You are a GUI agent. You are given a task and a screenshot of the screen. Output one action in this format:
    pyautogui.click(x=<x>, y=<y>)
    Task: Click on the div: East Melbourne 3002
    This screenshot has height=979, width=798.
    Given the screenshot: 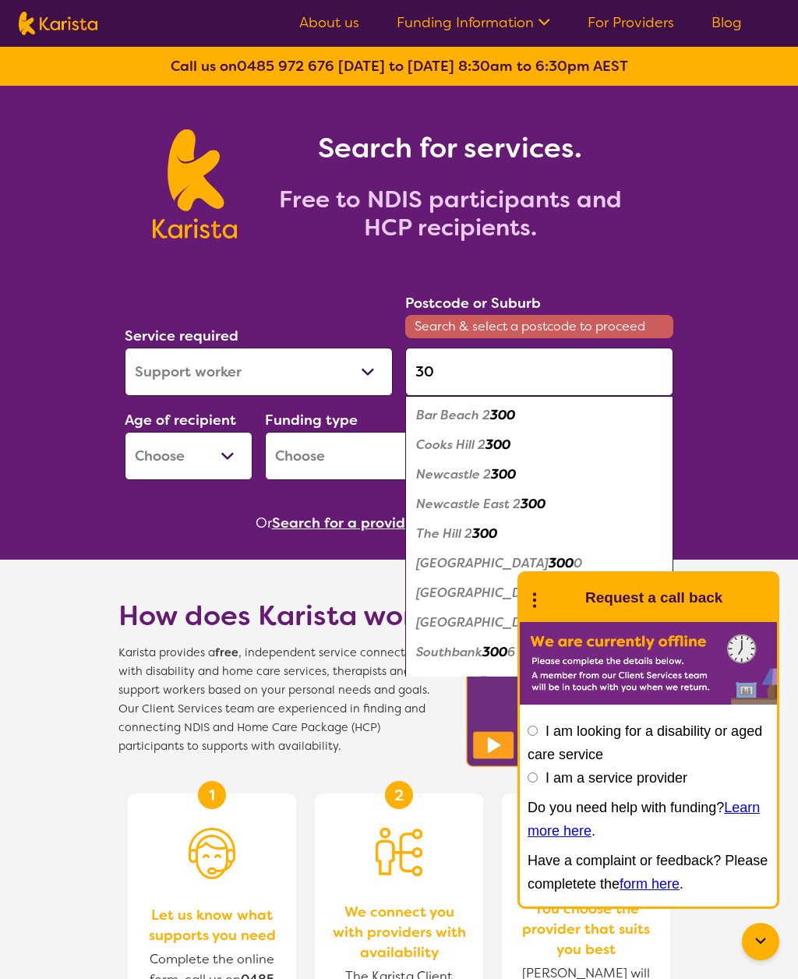 What is the action you would take?
    pyautogui.click(x=540, y=593)
    